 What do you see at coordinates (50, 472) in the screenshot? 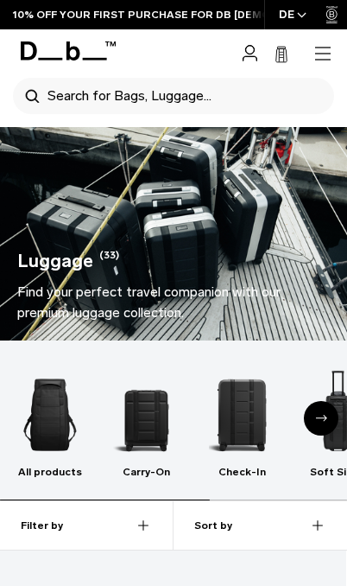
I see `h3: All products` at bounding box center [50, 472].